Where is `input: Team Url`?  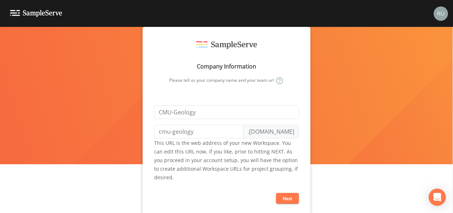 input: Team Url is located at coordinates (198, 131).